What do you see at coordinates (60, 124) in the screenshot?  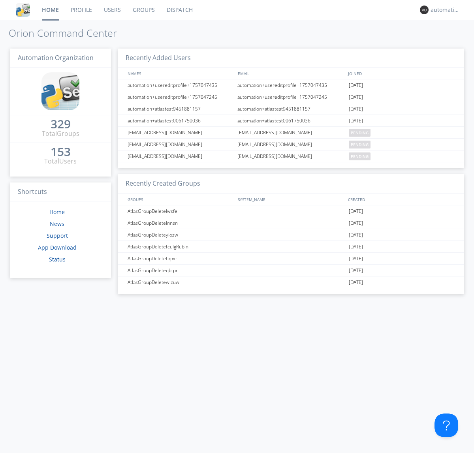 I see `a: 329` at bounding box center [60, 124].